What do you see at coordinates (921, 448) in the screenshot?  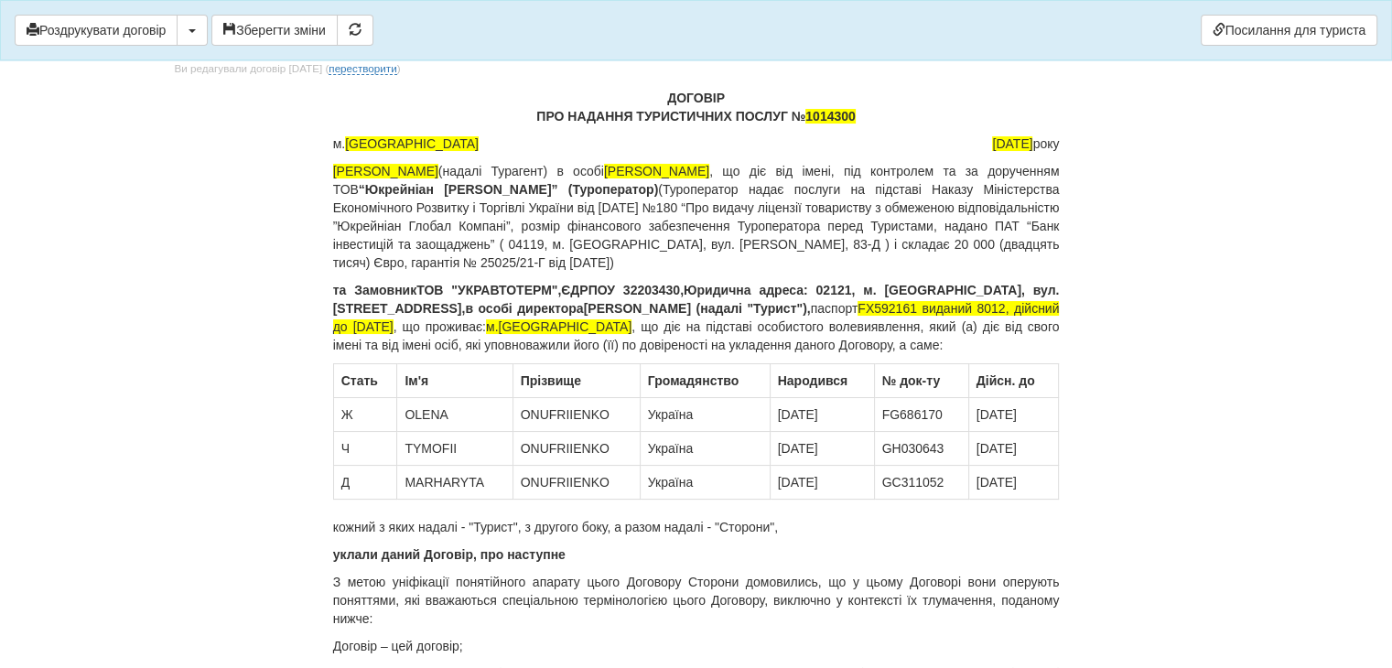 I see `td: GH030643` at bounding box center [921, 448].